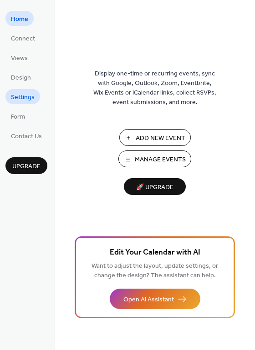 Image resolution: width=255 pixels, height=350 pixels. What do you see at coordinates (19, 57) in the screenshot?
I see `a: Views` at bounding box center [19, 57].